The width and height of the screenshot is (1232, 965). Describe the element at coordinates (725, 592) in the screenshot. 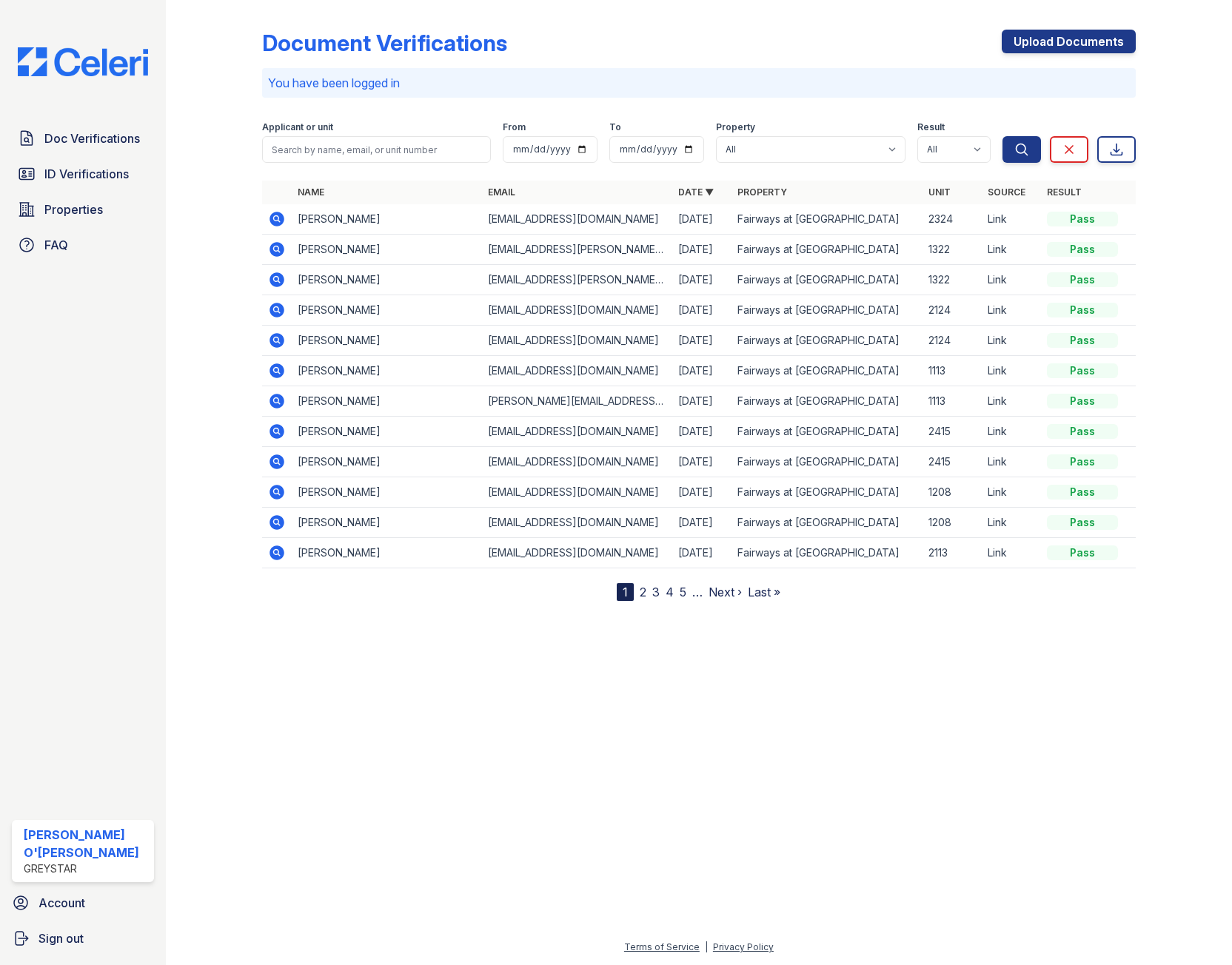

I see `a: Next ›` at that location.